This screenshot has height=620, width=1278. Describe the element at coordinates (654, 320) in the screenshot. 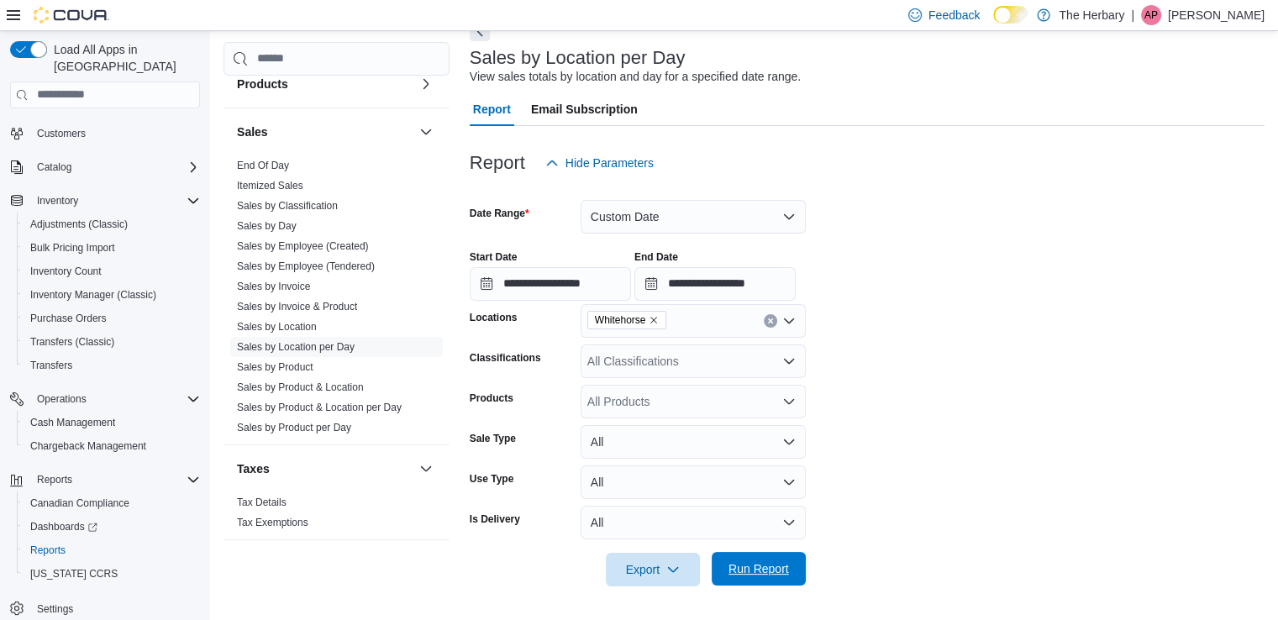

I see `button: Remove Whitehorse from selection in this group` at that location.